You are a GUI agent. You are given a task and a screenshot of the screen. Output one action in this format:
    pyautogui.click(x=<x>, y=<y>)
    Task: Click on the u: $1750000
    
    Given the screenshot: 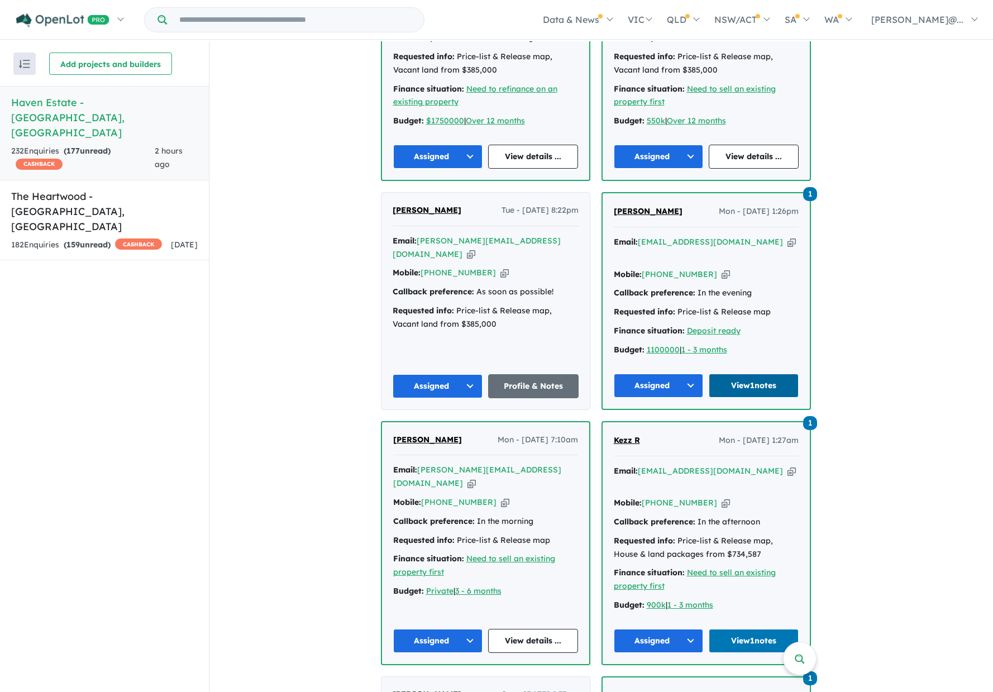 What is the action you would take?
    pyautogui.click(x=445, y=121)
    